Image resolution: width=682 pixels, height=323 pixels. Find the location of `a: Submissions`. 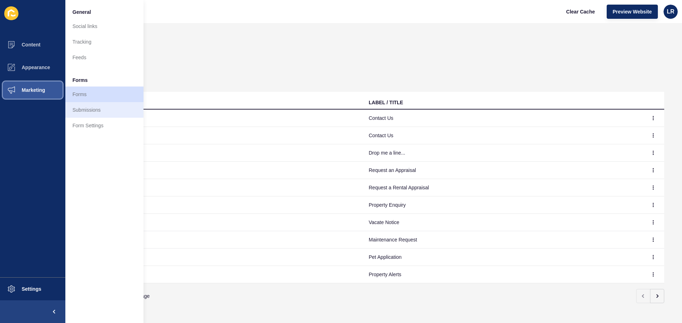

a: Submissions is located at coordinates (104, 110).